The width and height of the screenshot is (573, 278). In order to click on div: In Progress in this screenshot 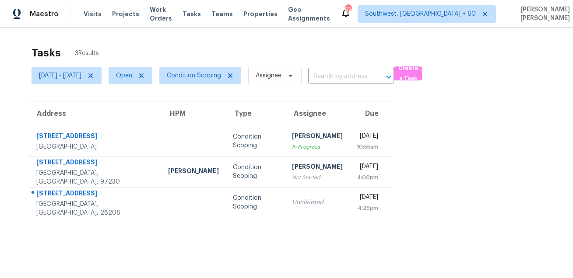, I will do `click(317, 147)`.